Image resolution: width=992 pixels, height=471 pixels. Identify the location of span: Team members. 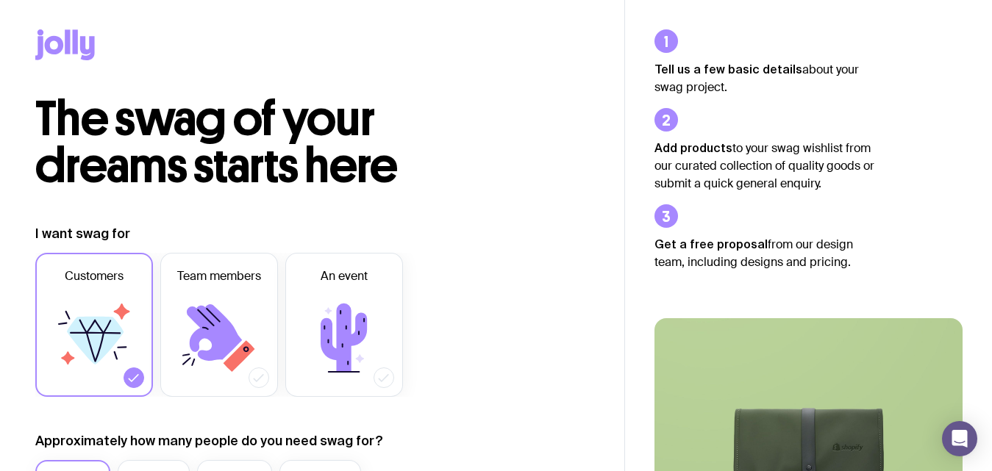
(219, 276).